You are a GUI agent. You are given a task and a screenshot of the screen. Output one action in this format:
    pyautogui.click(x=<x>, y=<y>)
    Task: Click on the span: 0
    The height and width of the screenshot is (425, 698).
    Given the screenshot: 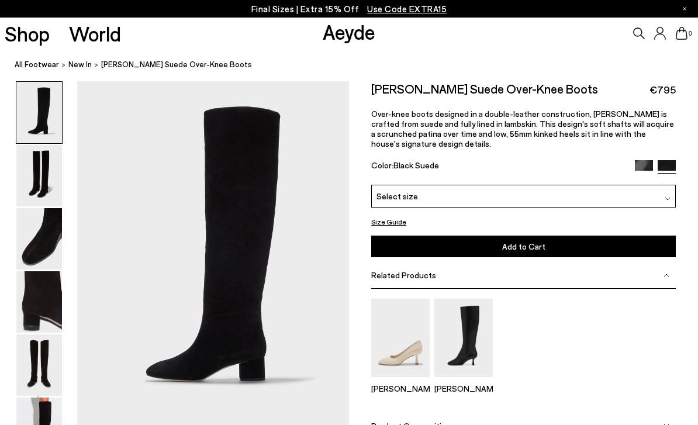 What is the action you would take?
    pyautogui.click(x=691, y=33)
    